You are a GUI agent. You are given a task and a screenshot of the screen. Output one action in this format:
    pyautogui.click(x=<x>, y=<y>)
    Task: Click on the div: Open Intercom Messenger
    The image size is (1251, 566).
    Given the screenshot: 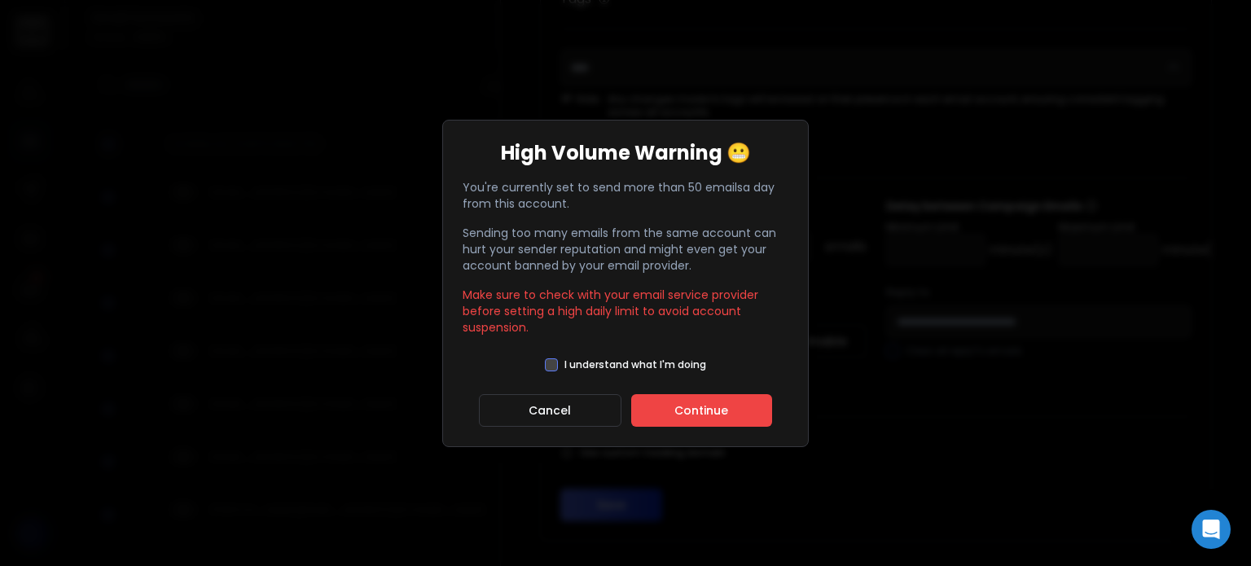 What is the action you would take?
    pyautogui.click(x=1211, y=529)
    